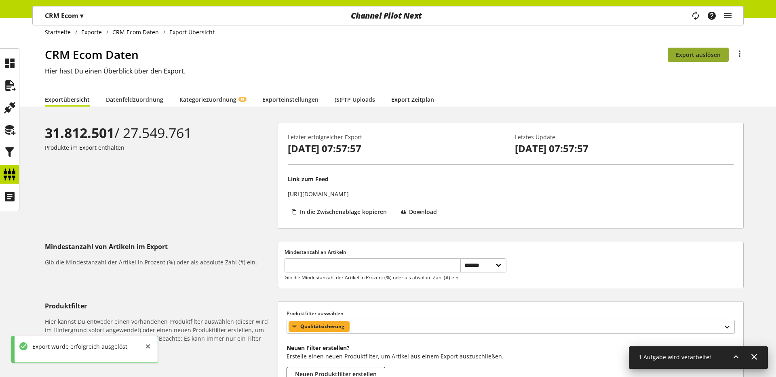  Describe the element at coordinates (135, 99) in the screenshot. I see `a: Datenfeldzuordnung` at that location.